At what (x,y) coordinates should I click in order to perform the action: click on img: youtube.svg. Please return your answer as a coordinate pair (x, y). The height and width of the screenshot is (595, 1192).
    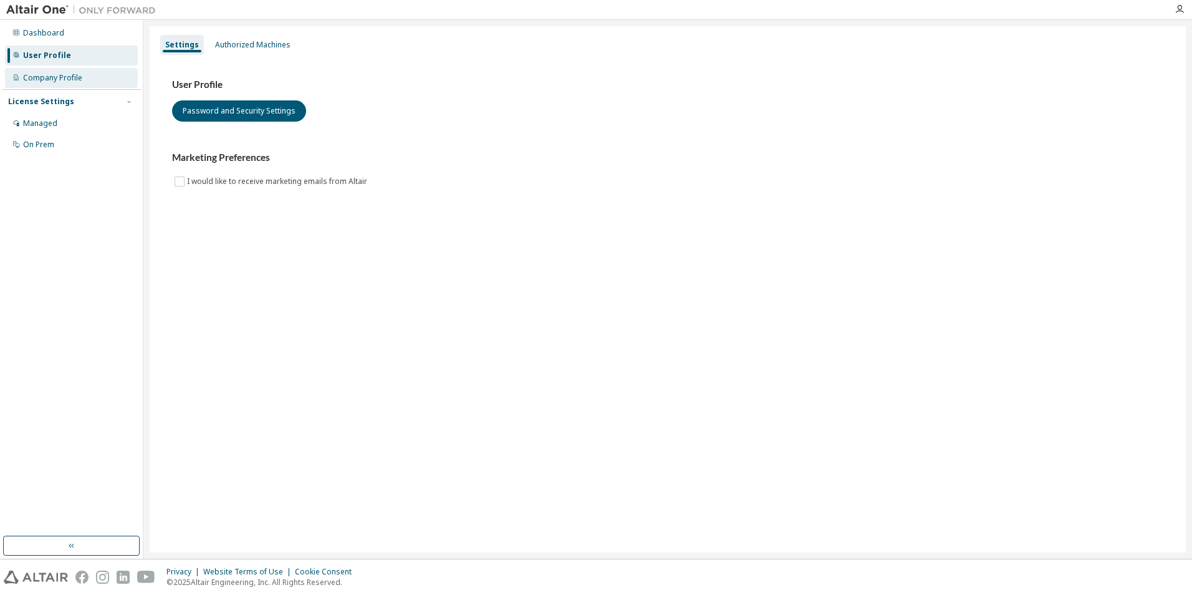
    Looking at the image, I should click on (146, 577).